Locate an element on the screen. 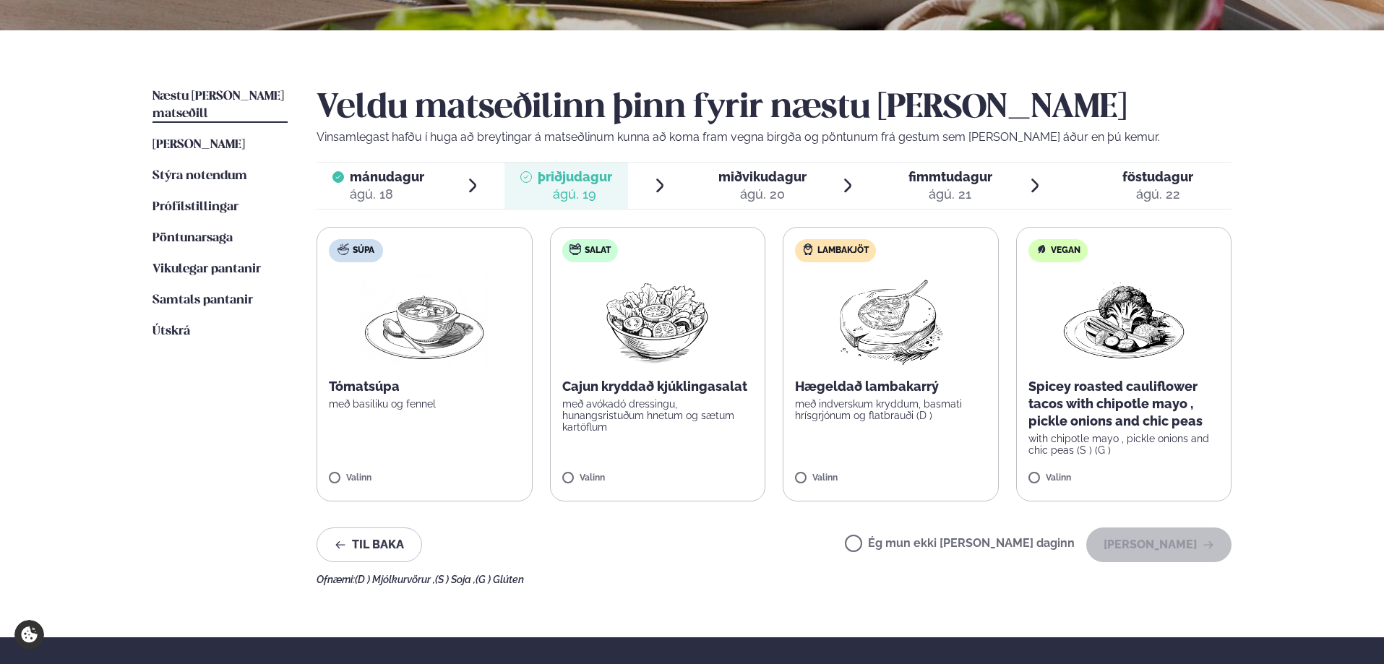 This screenshot has width=1384, height=664. a: Stýra notendum is located at coordinates (200, 176).